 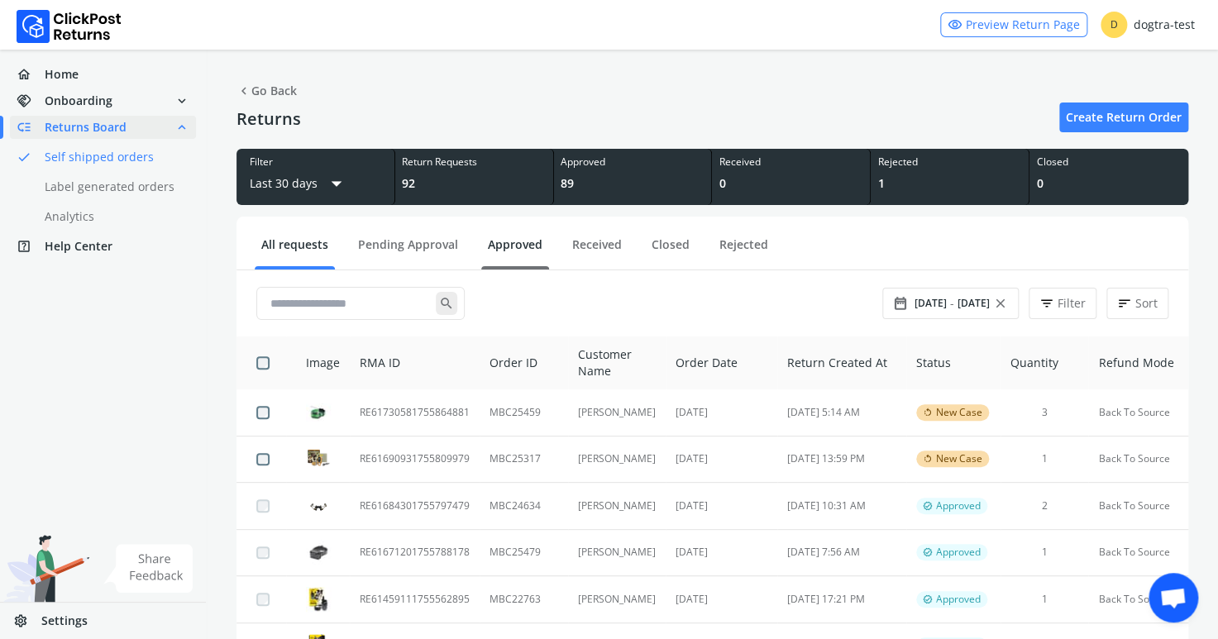 I want to click on td: MBC25459, so click(x=524, y=413).